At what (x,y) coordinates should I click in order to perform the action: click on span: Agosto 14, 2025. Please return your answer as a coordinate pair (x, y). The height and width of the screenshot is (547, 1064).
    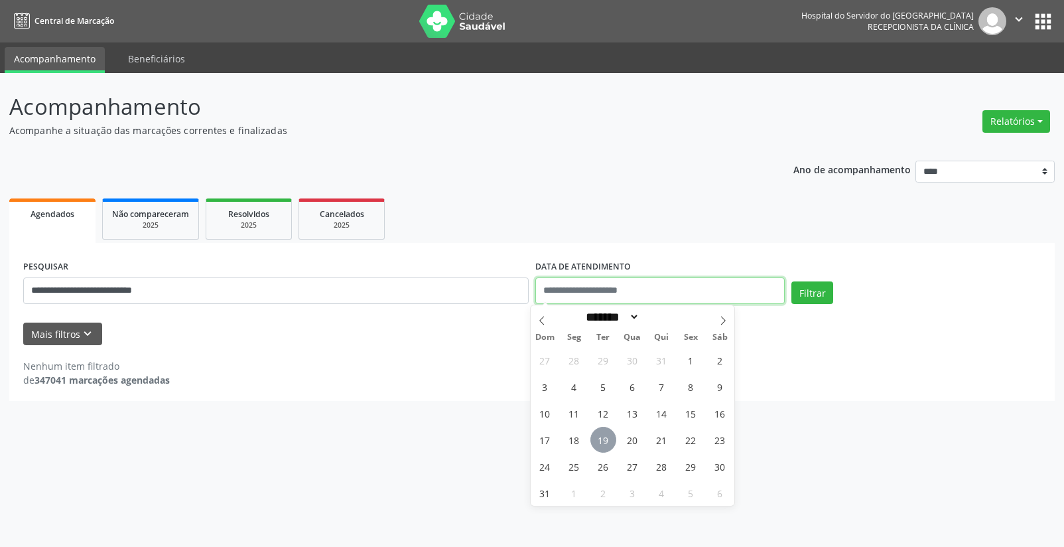
    Looking at the image, I should click on (661, 413).